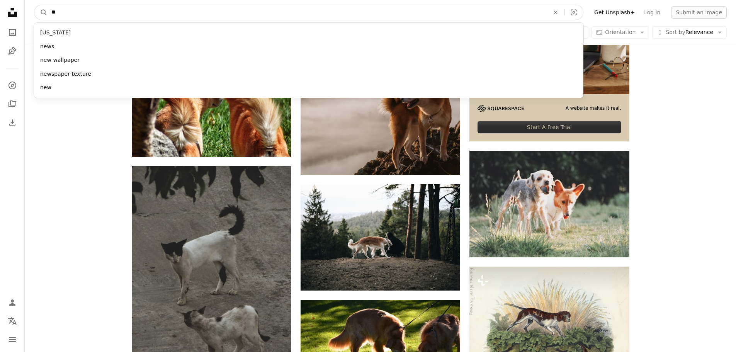  Describe the element at coordinates (549, 127) in the screenshot. I see `div: Start A Free Trial` at that location.